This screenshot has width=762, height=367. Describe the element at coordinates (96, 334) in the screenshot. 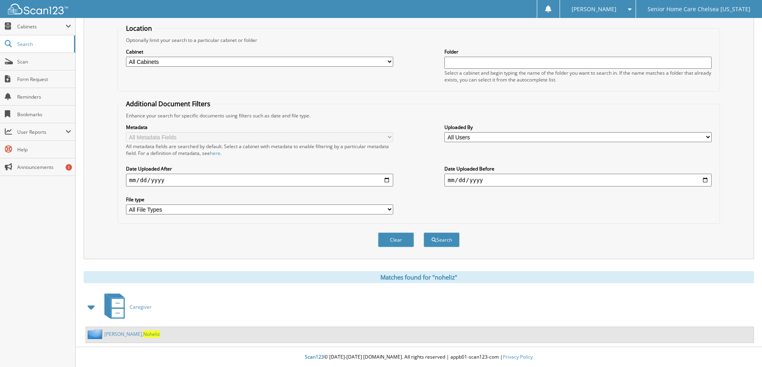

I see `img: folder2.png` at that location.